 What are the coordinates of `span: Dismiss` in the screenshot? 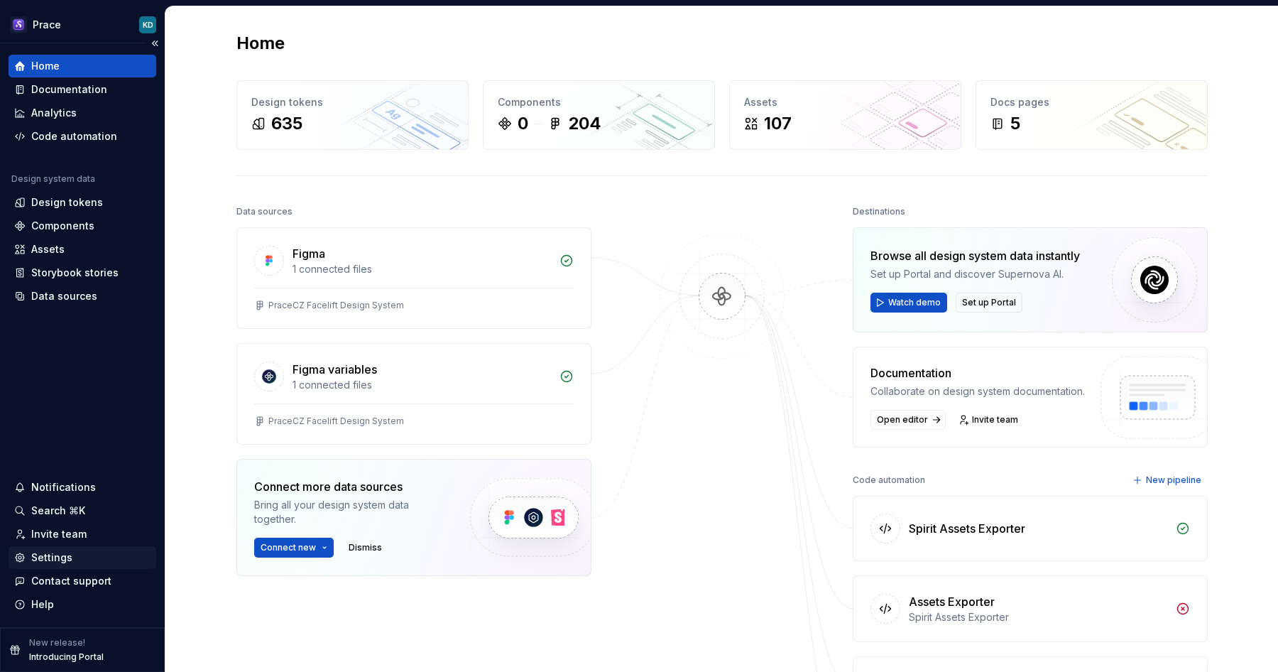 It's located at (365, 547).